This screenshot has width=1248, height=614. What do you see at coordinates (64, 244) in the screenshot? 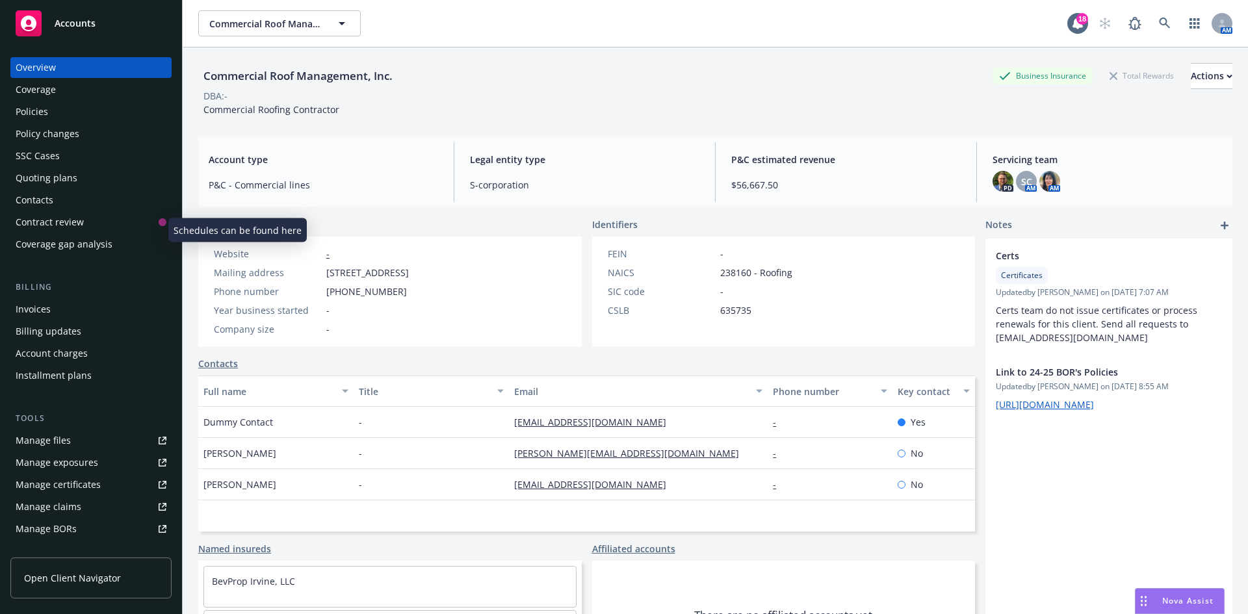
I see `div: Coverage gap analysis` at bounding box center [64, 244].